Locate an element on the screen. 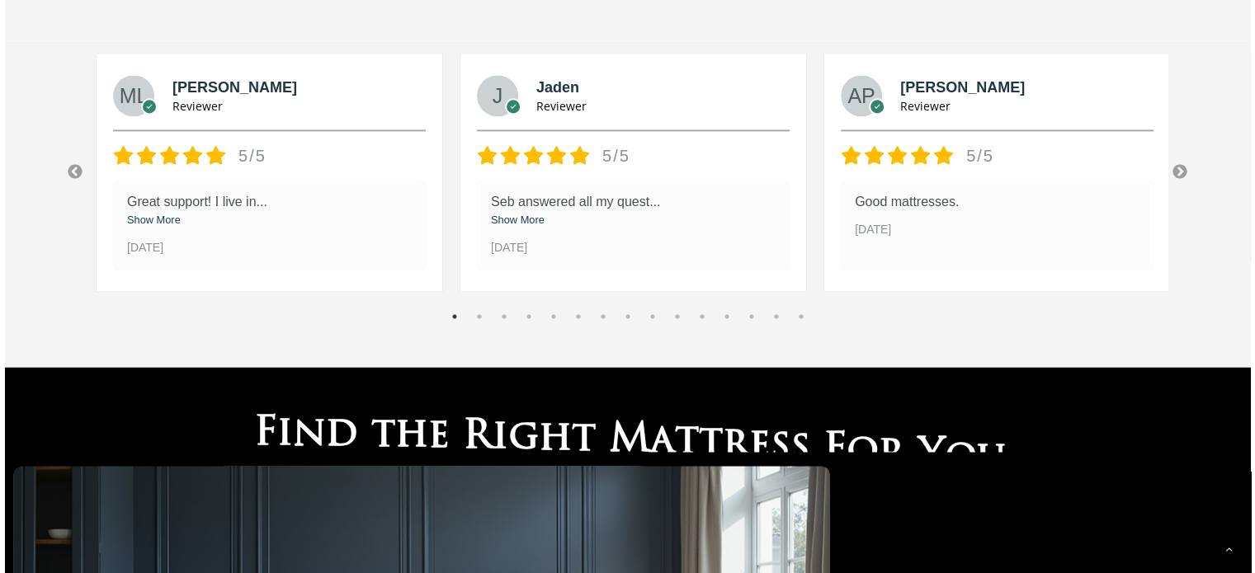  button: 3 of 5 is located at coordinates (504, 317).